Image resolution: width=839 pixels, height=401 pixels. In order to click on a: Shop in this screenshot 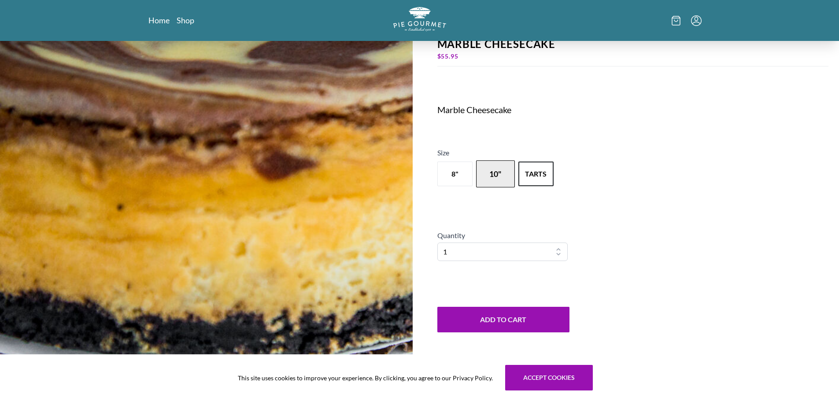, I will do `click(185, 20)`.